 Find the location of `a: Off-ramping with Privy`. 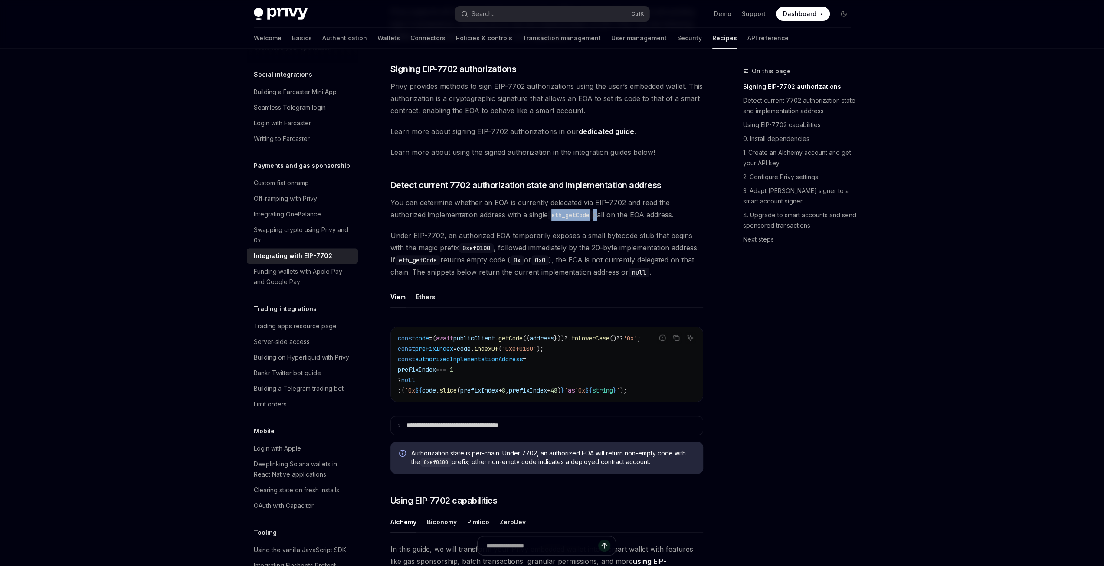

a: Off-ramping with Privy is located at coordinates (302, 199).